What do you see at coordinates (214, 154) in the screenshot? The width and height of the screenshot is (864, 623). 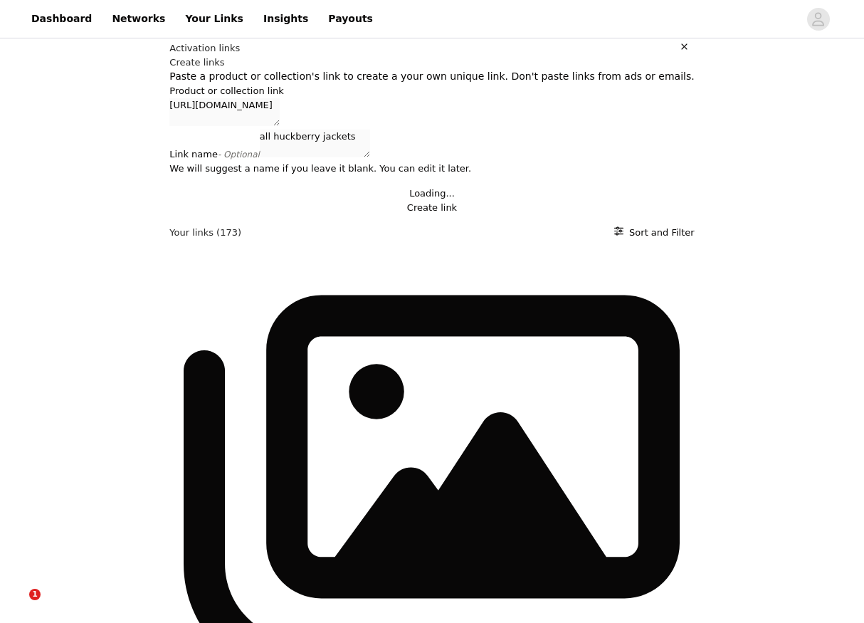 I see `label: Link name` at bounding box center [214, 154].